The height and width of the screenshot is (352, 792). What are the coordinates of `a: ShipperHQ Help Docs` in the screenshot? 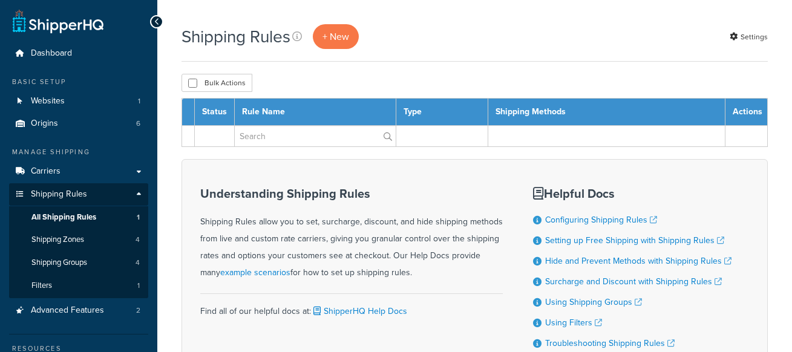 It's located at (359, 311).